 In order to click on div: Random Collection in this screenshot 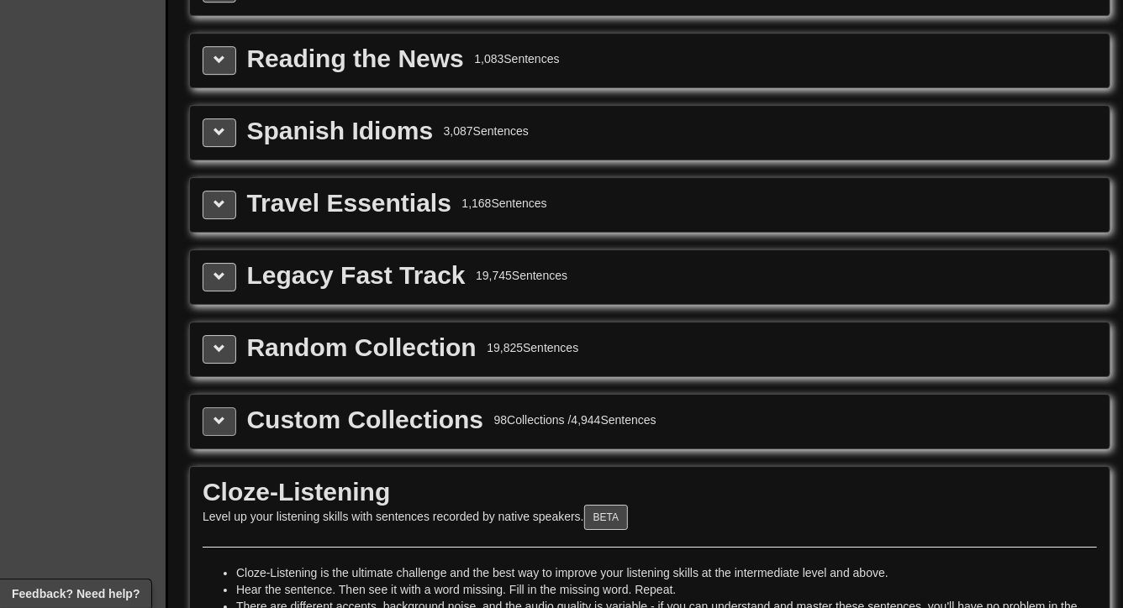, I will do `click(361, 348)`.